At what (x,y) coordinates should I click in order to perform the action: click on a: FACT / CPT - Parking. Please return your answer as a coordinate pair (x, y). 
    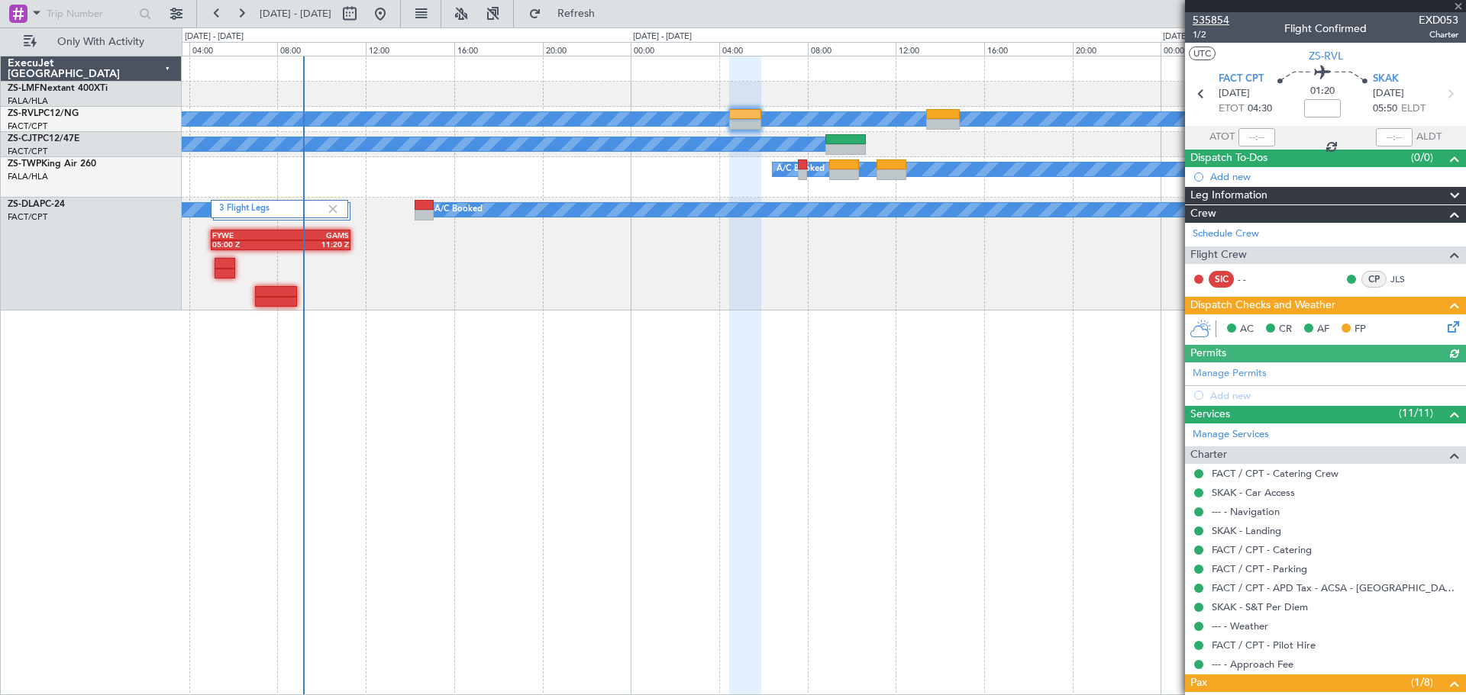
    Looking at the image, I should click on (1259, 569).